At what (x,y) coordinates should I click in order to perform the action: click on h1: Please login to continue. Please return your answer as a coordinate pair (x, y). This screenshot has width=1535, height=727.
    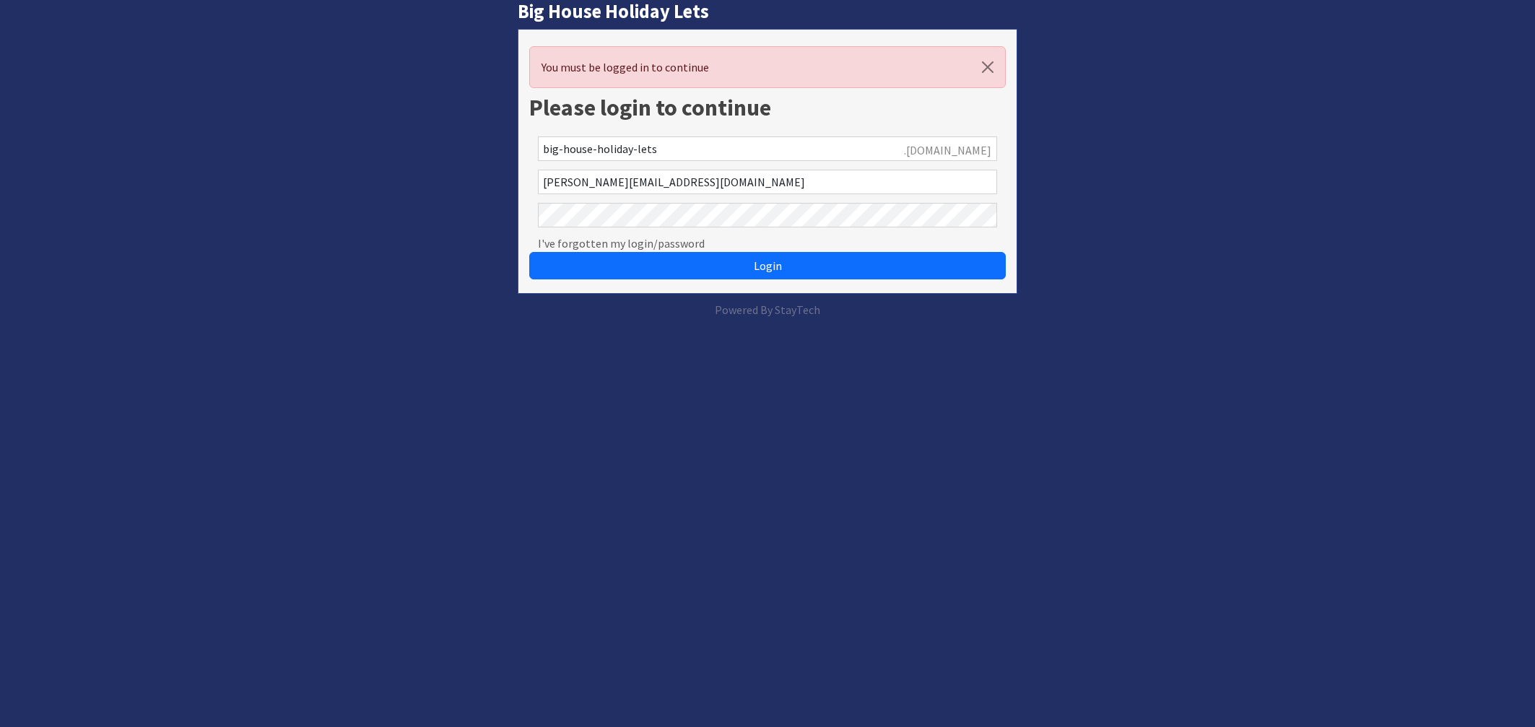
    Looking at the image, I should click on (767, 108).